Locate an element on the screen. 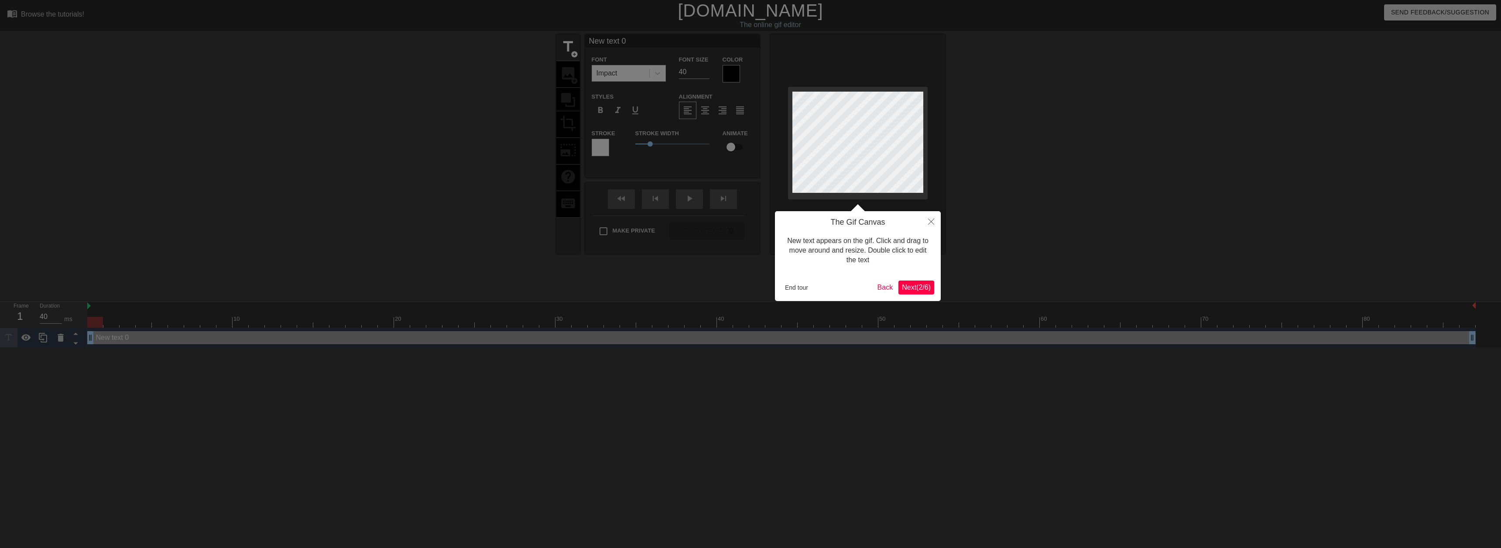 The image size is (1501, 548). button: Back is located at coordinates (885, 287).